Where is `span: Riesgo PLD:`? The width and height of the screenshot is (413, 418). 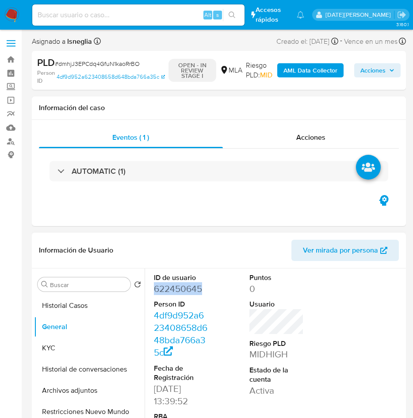 span: Riesgo PLD: is located at coordinates (260, 70).